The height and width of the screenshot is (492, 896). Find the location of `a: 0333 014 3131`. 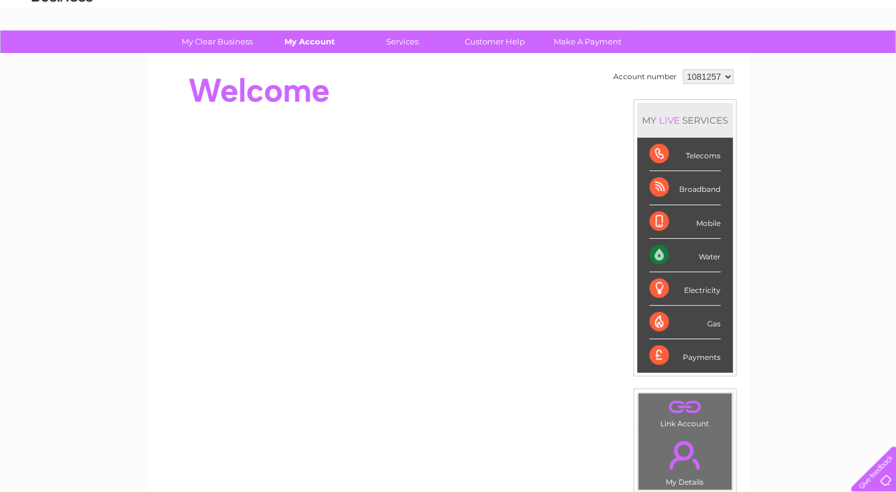

a: 0333 014 3131 is located at coordinates (708, 13).